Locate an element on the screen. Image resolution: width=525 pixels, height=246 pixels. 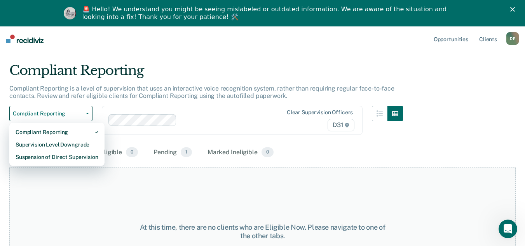
div: Marked Ineligible0 is located at coordinates (241, 153).